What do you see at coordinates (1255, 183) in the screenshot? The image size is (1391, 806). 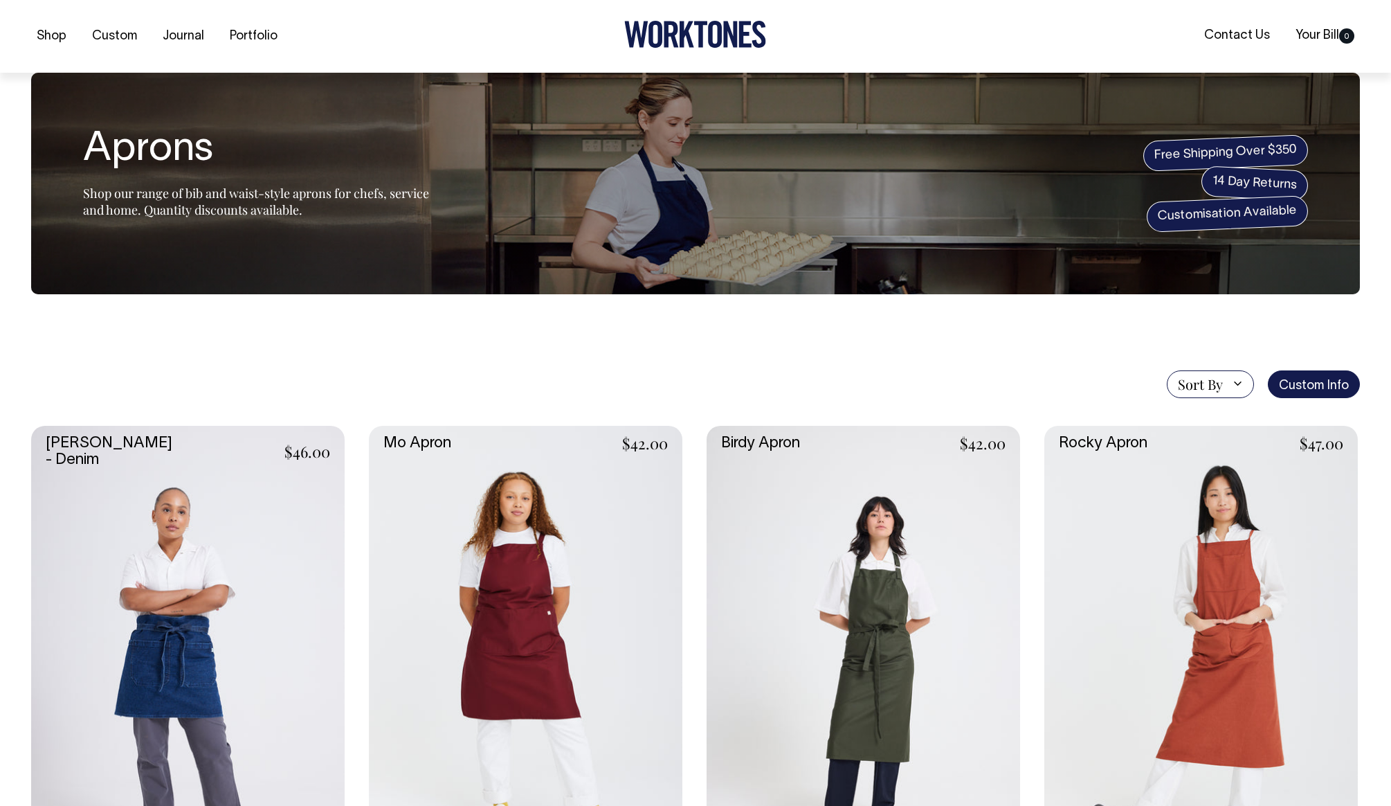 I see `span: 14 Day Returns` at bounding box center [1255, 183].